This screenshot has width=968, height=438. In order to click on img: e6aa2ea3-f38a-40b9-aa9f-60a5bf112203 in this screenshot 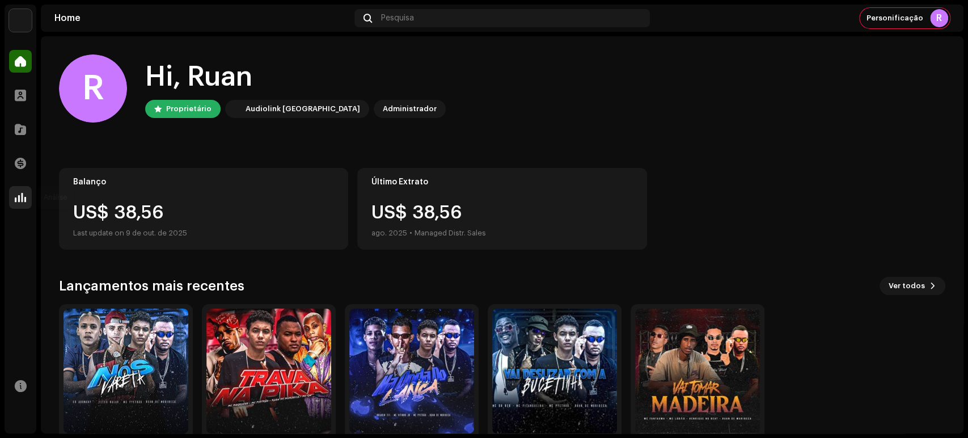, I will do `click(698, 371)`.